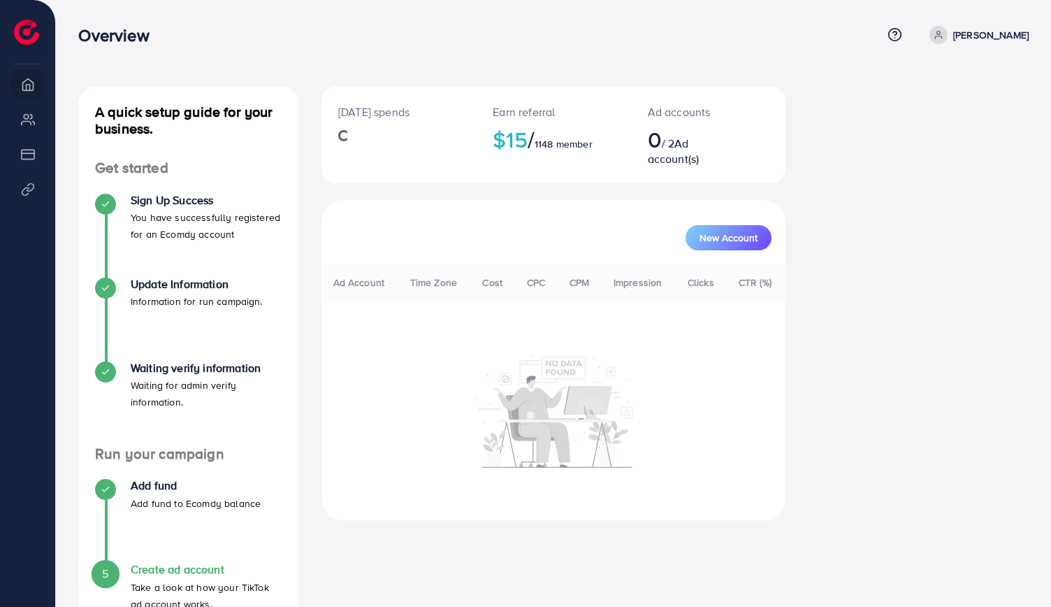  Describe the element at coordinates (728, 238) in the screenshot. I see `button: New Account` at that location.